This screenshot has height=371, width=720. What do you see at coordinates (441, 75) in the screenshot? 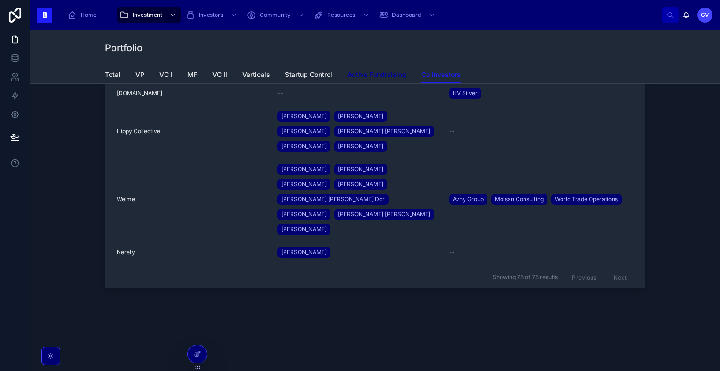
I see `span: Co Investors` at bounding box center [441, 75].